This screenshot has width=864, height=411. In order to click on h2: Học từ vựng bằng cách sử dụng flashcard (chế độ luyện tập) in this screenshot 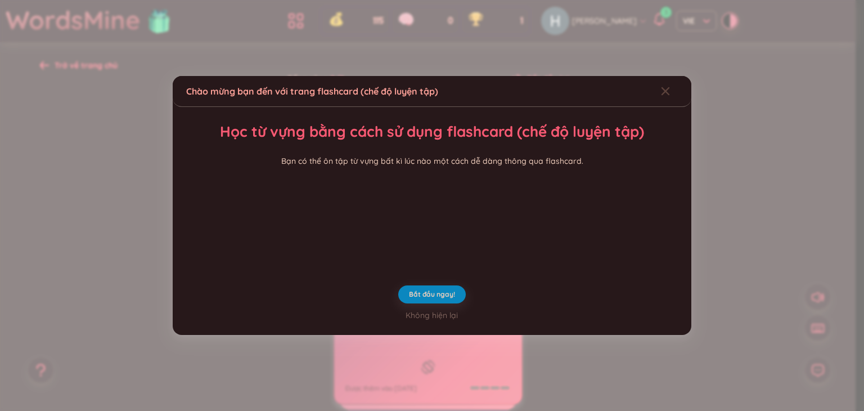, I will do `click(432, 132)`.